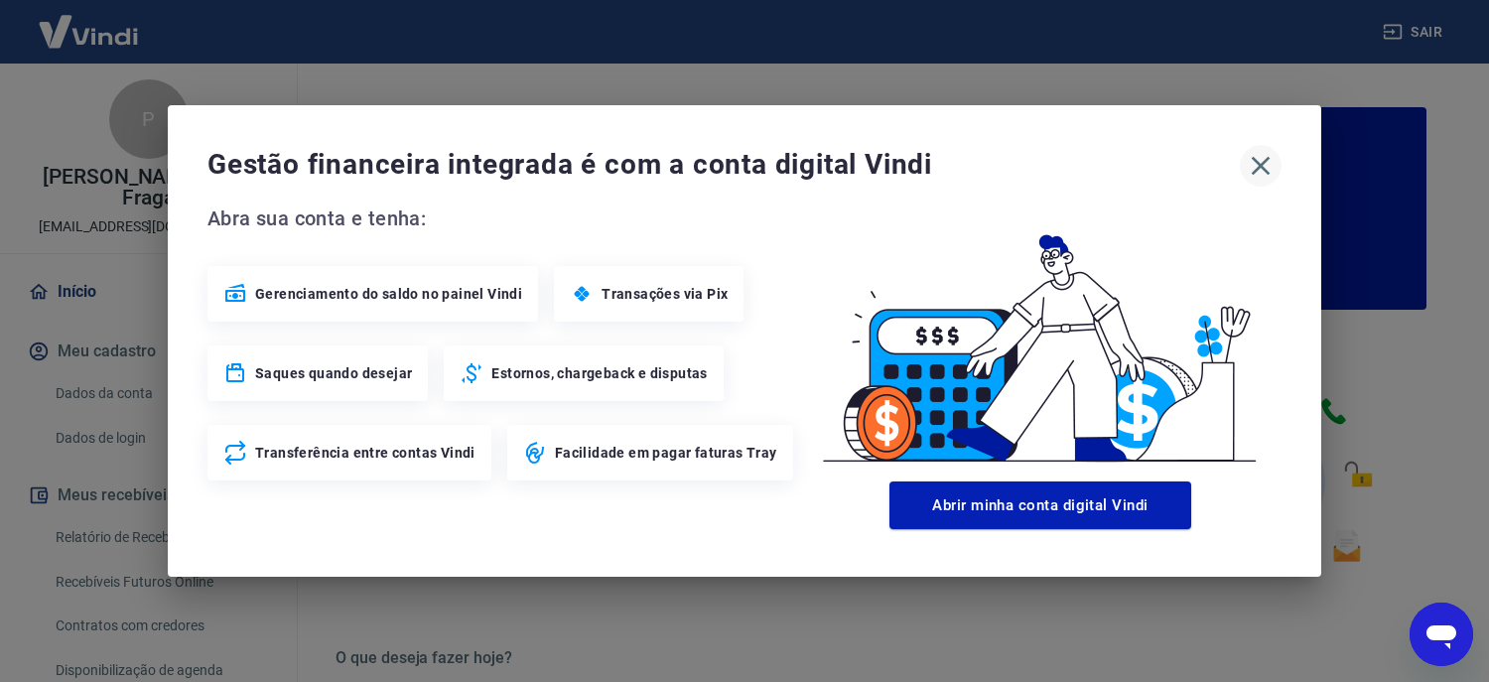 Image resolution: width=1489 pixels, height=682 pixels. I want to click on span: Saques quando desejar, so click(334, 373).